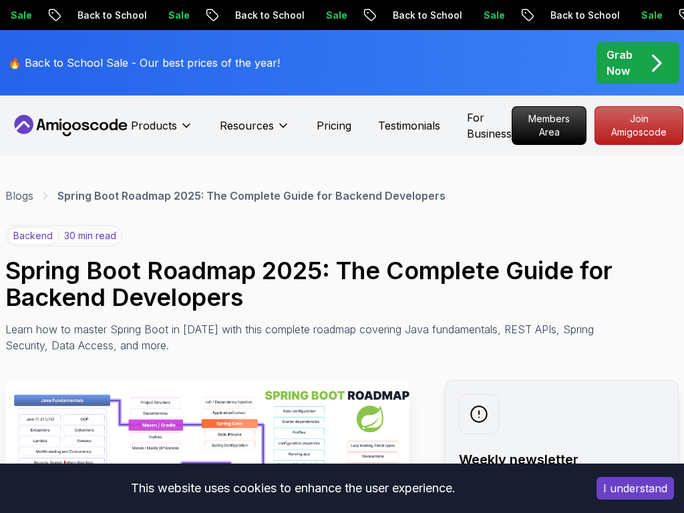 This screenshot has width=684, height=513. What do you see at coordinates (144, 63) in the screenshot?
I see `p: 🔥 Back to School Sale - Our best prices of the year!` at bounding box center [144, 63].